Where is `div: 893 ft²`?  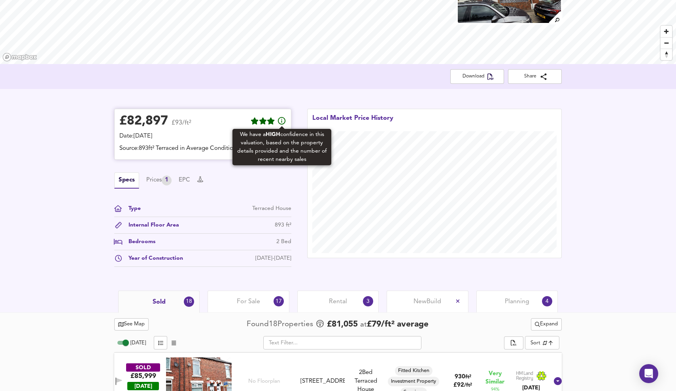 div: 893 ft² is located at coordinates (283, 225).